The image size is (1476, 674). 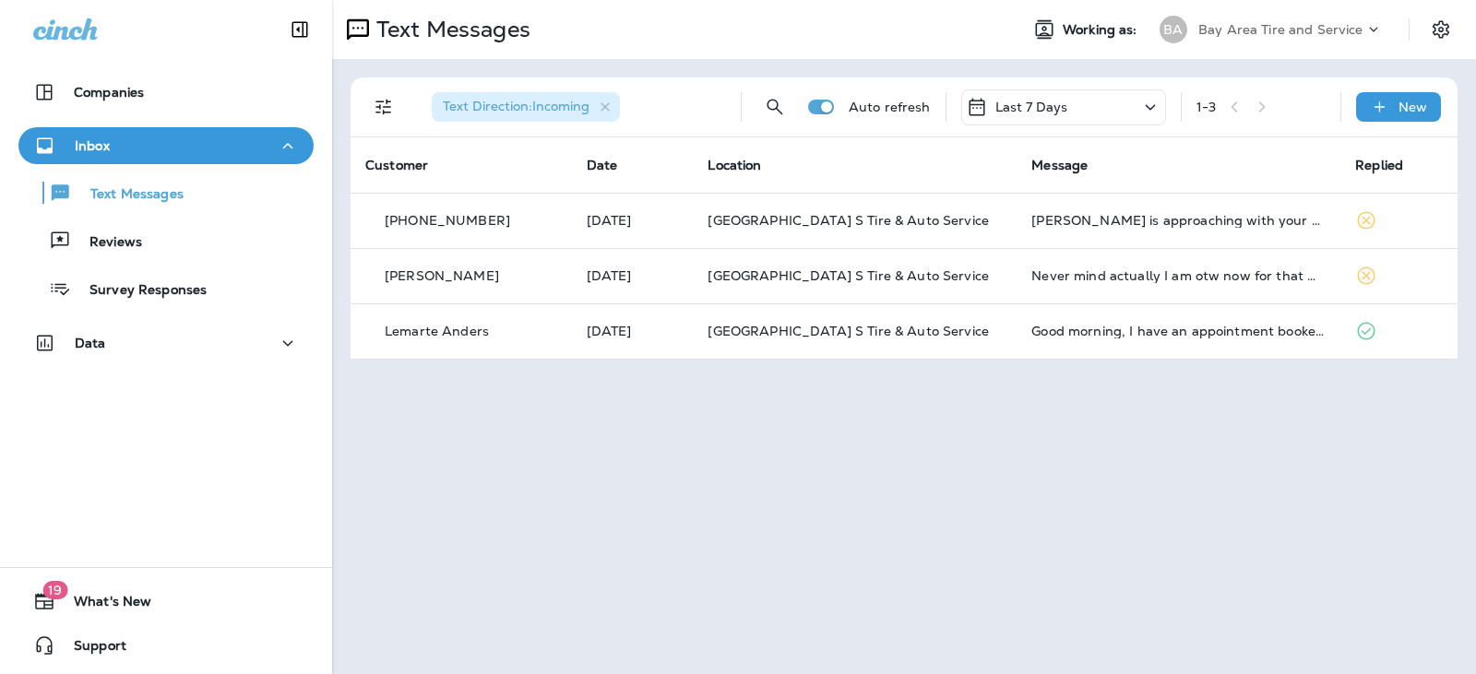 I want to click on button: Reviews, so click(x=166, y=241).